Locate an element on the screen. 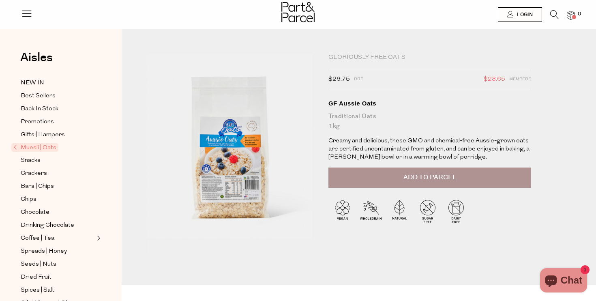  a: Gifts | Hampers is located at coordinates (58, 135).